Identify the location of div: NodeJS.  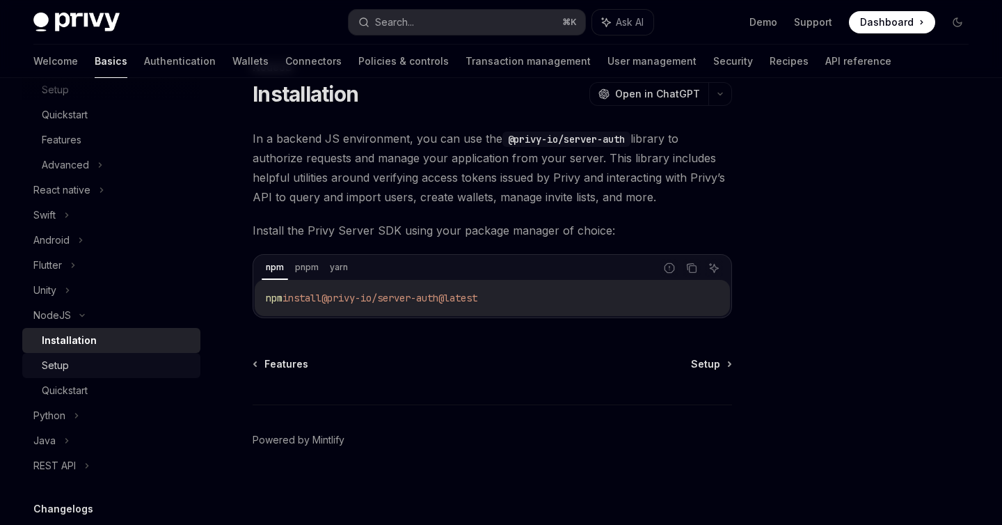
(52, 315).